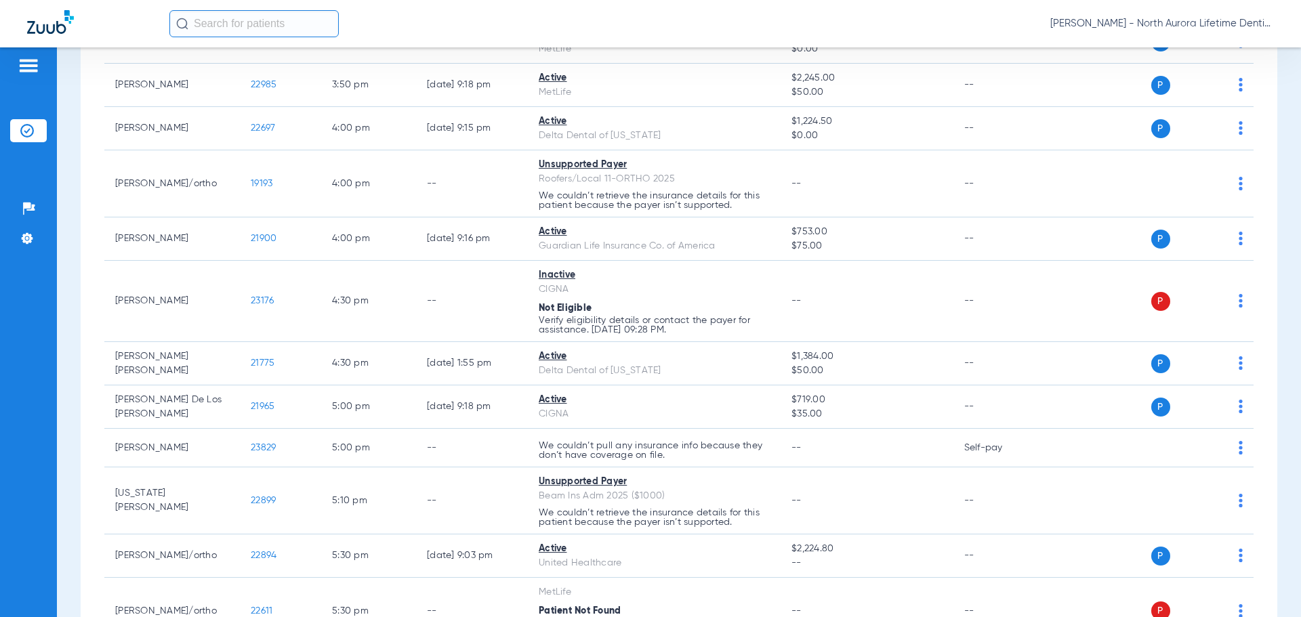 The width and height of the screenshot is (1301, 617). I want to click on p: We couldn’t retrieve the insurance details for this patient because the payer isn’t supported., so click(654, 518).